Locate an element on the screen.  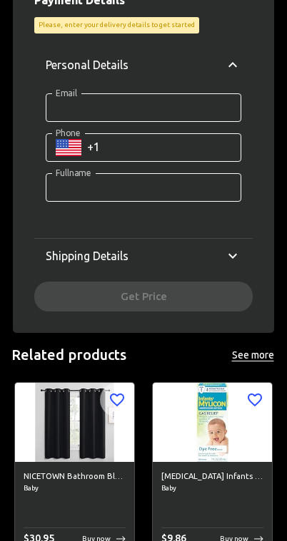
input: +1 (702) 123-4567 is located at coordinates (164, 148).